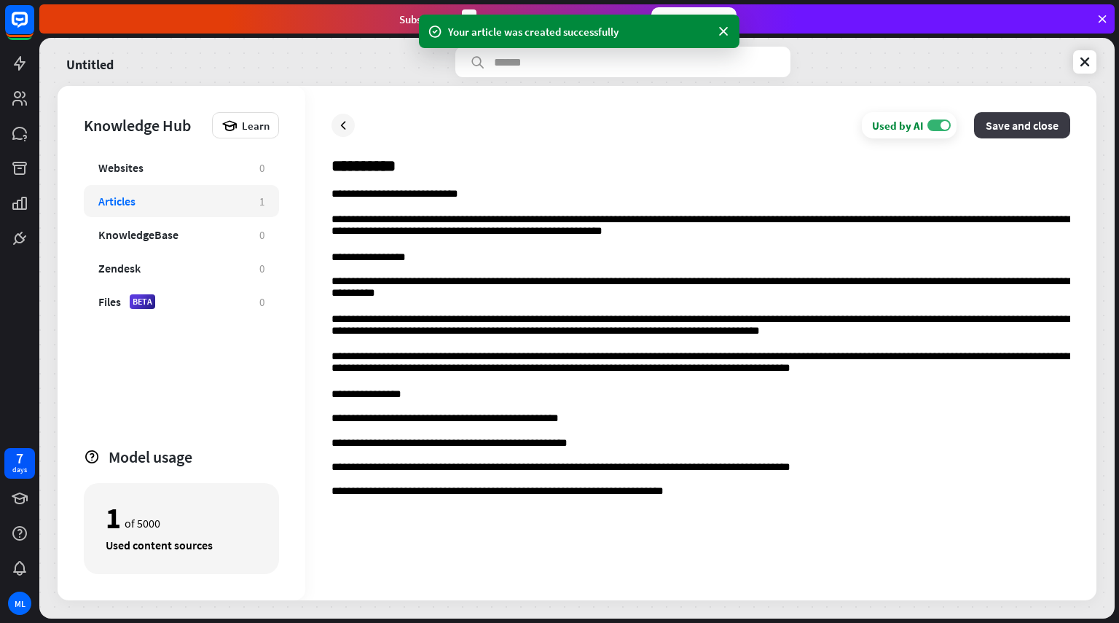 Image resolution: width=1119 pixels, height=623 pixels. I want to click on div: 3, so click(469, 19).